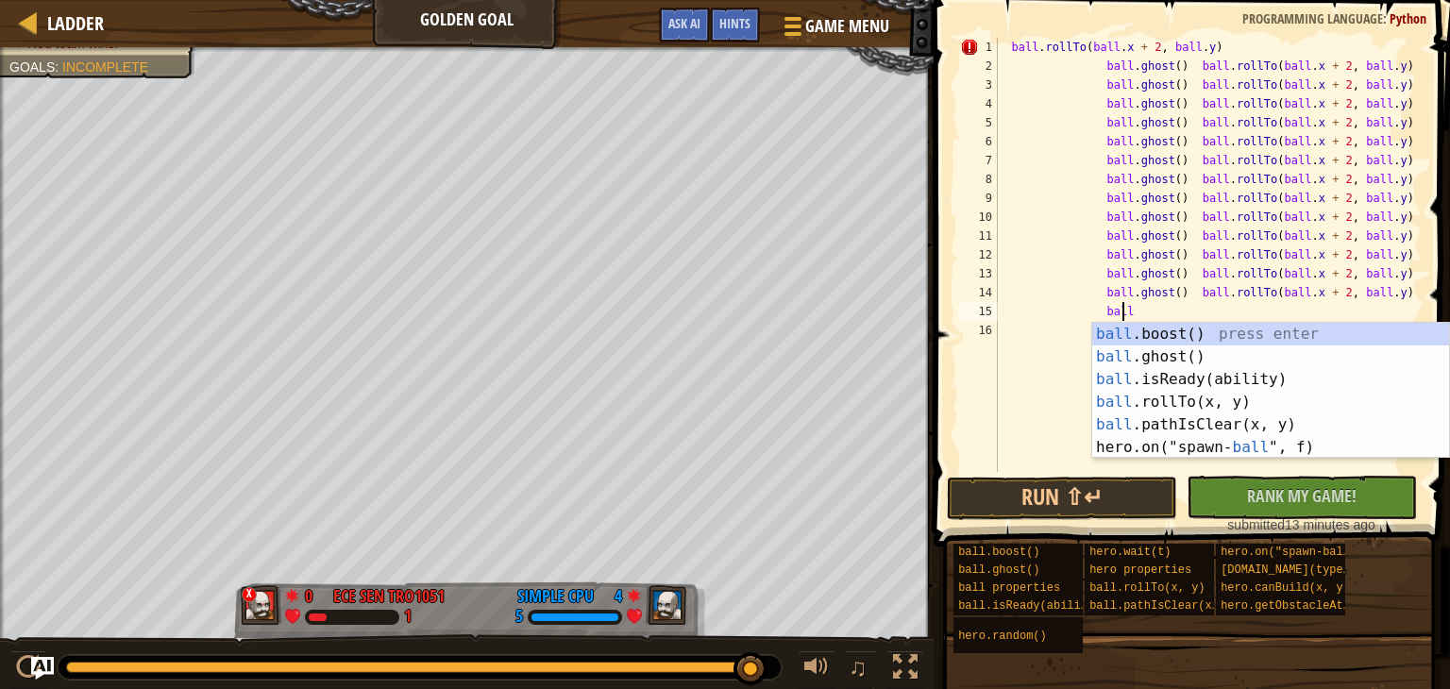 This screenshot has width=1450, height=689. Describe the element at coordinates (979, 85) in the screenshot. I see `div: 3` at that location.